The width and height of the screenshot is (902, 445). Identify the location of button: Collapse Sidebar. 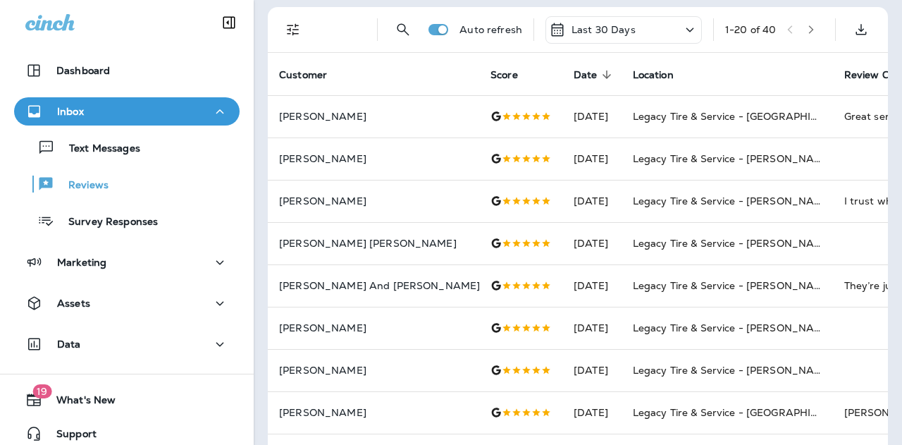
(229, 23).